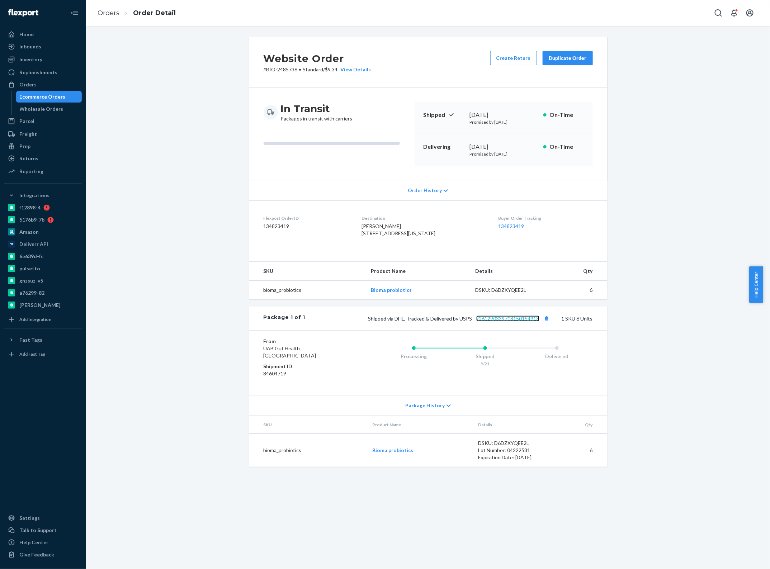  Describe the element at coordinates (43, 60) in the screenshot. I see `a: Inventory` at that location.